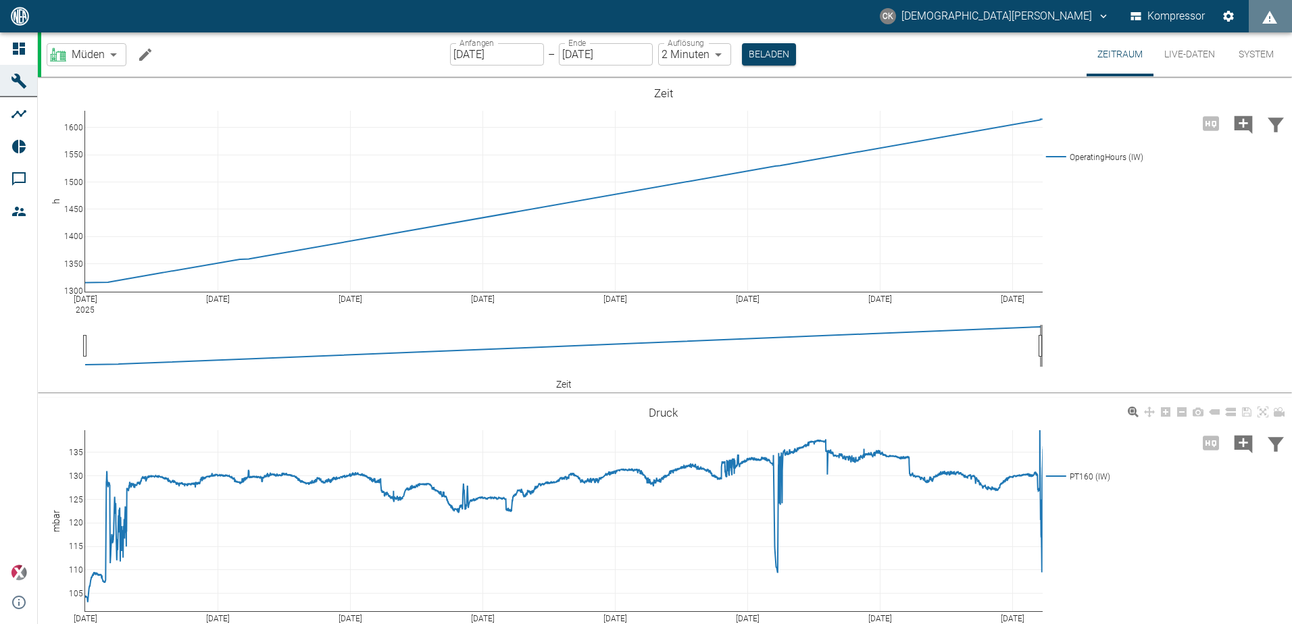 The image size is (1292, 624). What do you see at coordinates (1256, 54) in the screenshot?
I see `button: System` at bounding box center [1256, 54].